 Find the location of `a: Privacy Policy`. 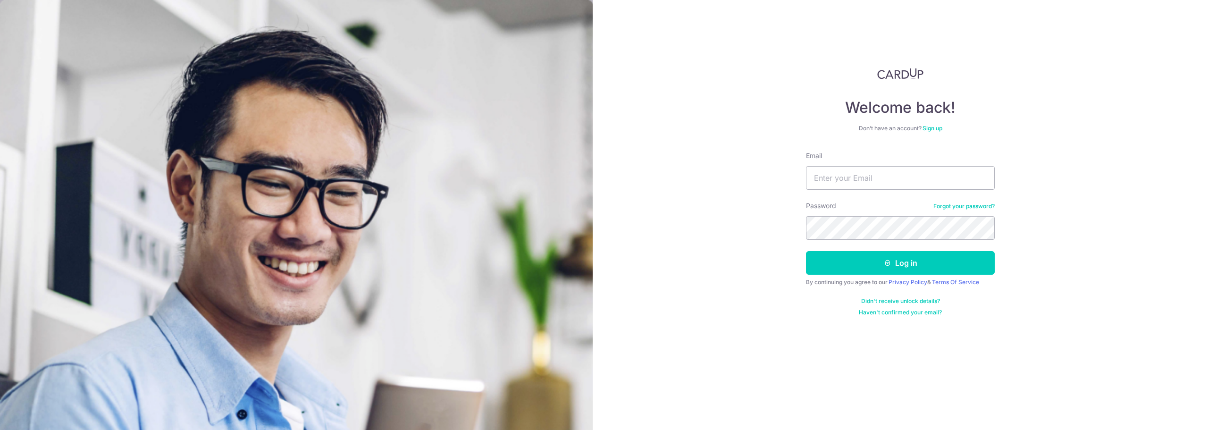

a: Privacy Policy is located at coordinates (908, 282).